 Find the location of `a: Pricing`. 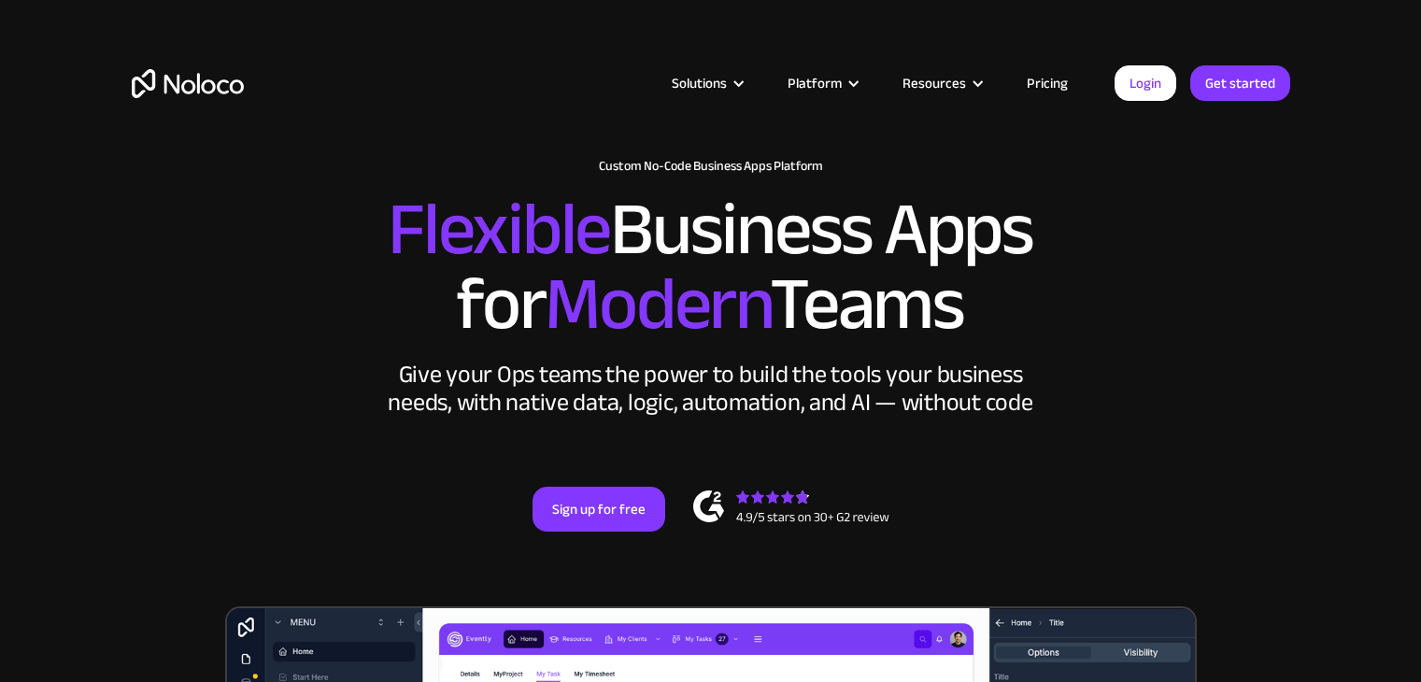

a: Pricing is located at coordinates (1048, 83).